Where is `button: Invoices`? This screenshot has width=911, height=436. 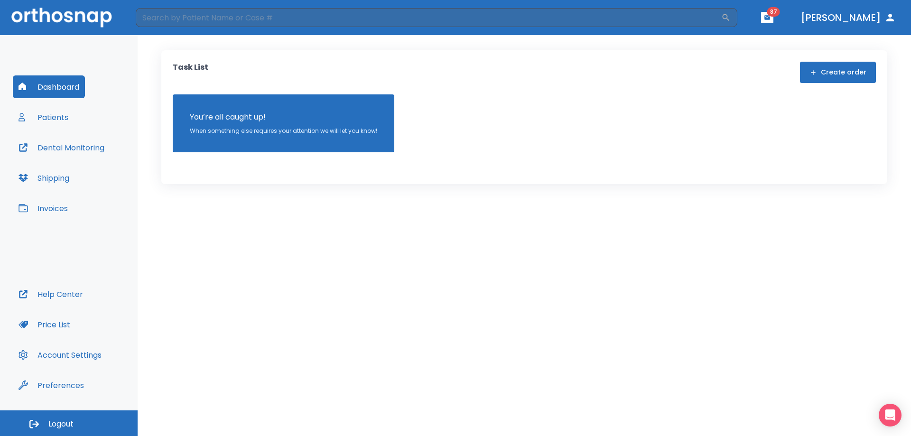
button: Invoices is located at coordinates (43, 208).